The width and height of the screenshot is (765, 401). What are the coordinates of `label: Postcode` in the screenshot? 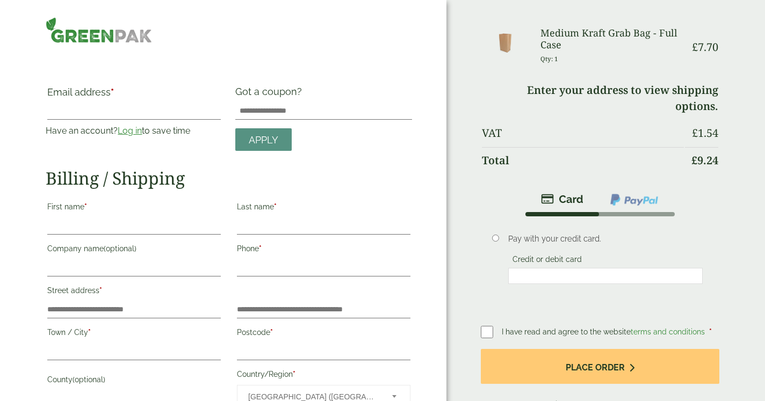 It's located at (323, 334).